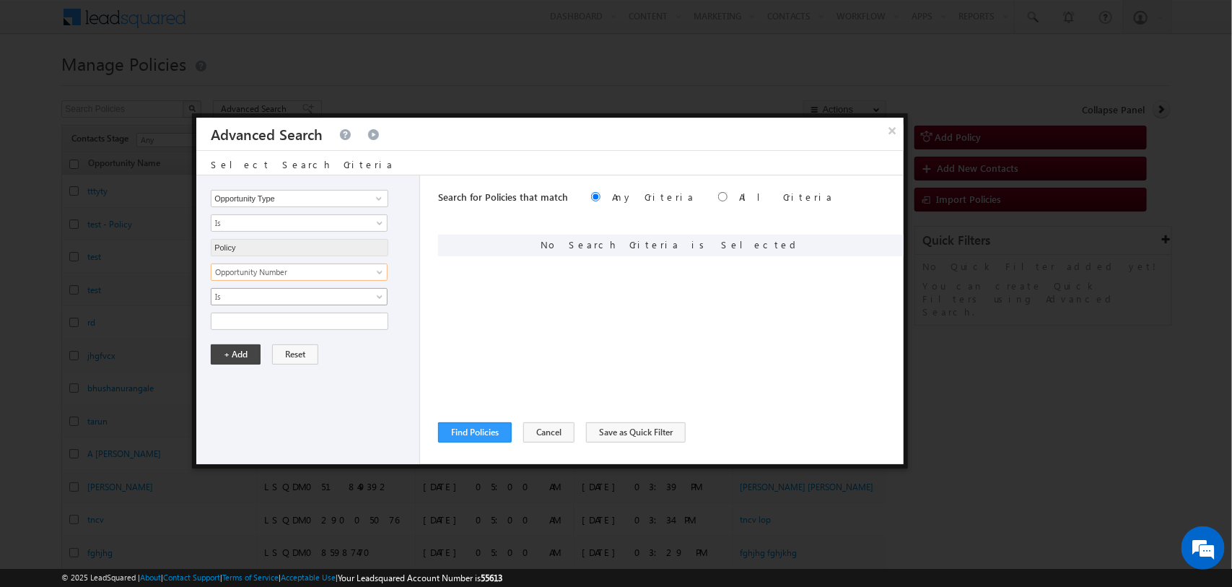 The width and height of the screenshot is (1232, 587). What do you see at coordinates (377, 199) in the screenshot?
I see `a: Show All Items` at bounding box center [377, 199].